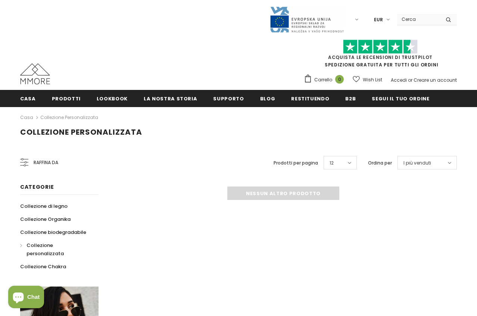 This screenshot has height=316, width=477. Describe the element at coordinates (326, 80) in the screenshot. I see `a: Carrello 0` at that location.